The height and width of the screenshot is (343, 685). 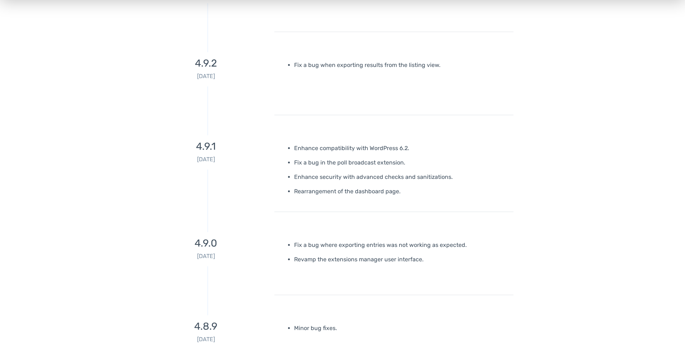 What do you see at coordinates (206, 146) in the screenshot?
I see `h3: 4.9.1` at bounding box center [206, 146].